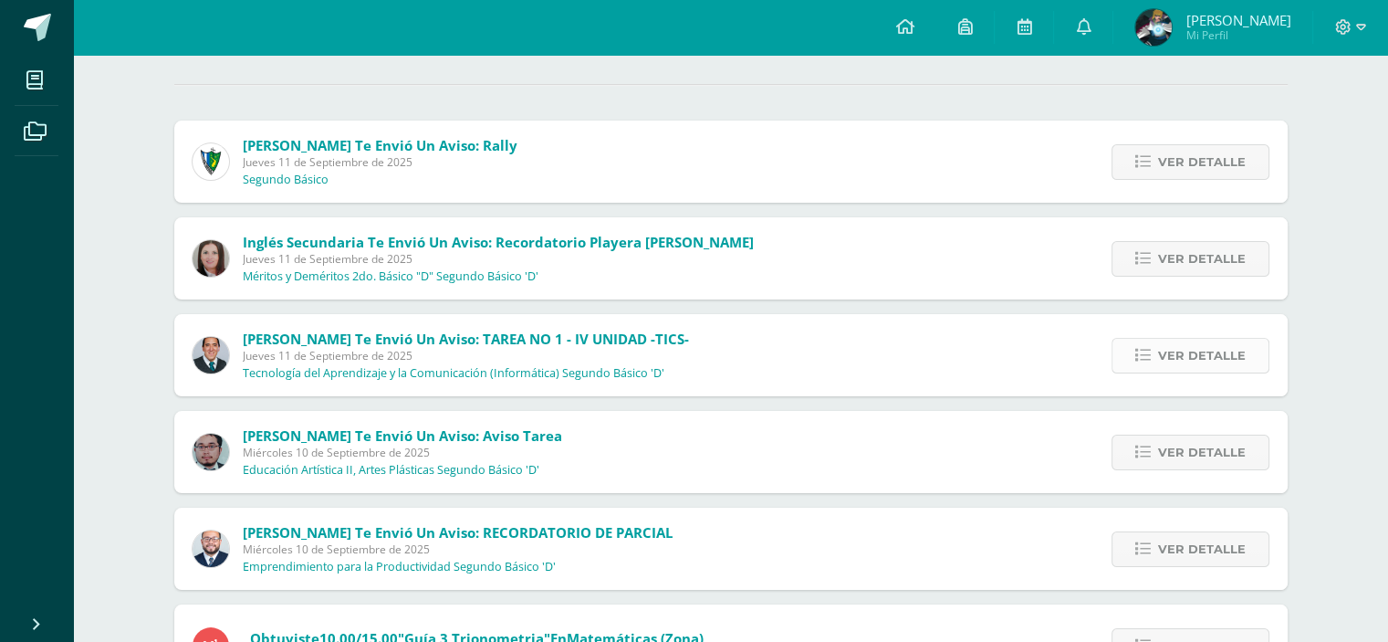 This screenshot has height=642, width=1388. What do you see at coordinates (1238, 35) in the screenshot?
I see `span: Mi Perfil` at bounding box center [1238, 35].